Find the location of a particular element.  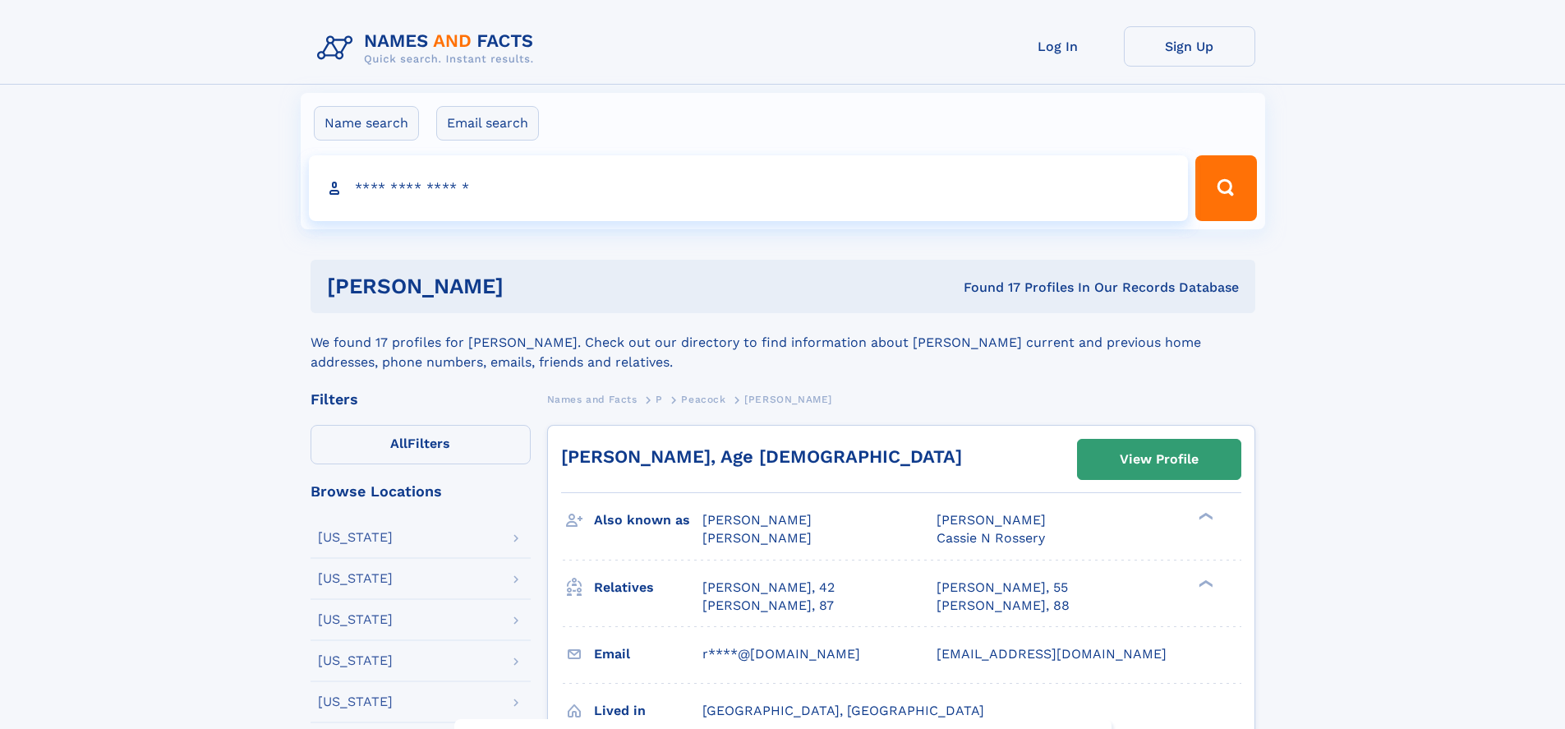

label: Name search is located at coordinates (367, 123).